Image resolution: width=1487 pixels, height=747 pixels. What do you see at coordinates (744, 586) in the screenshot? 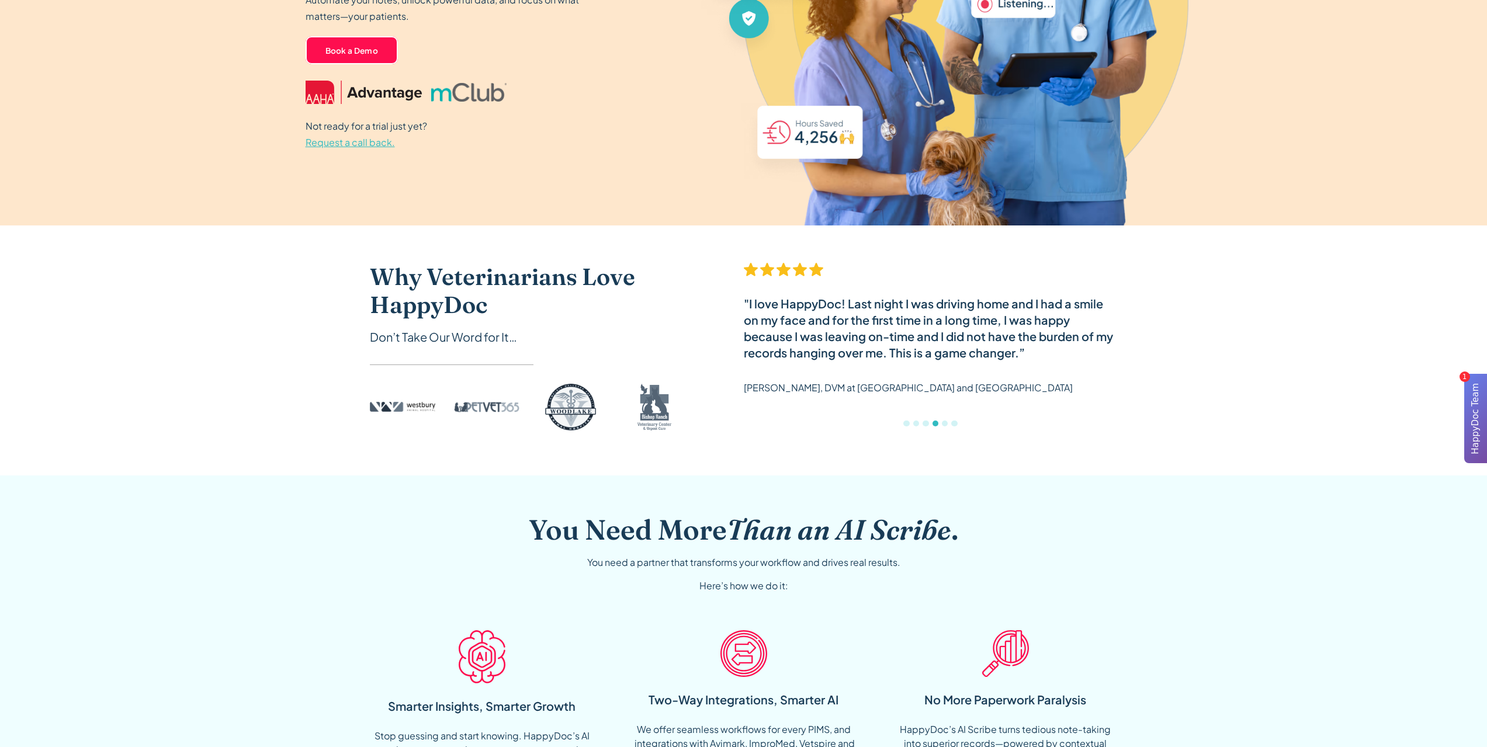
I see `div: Here’s how we do it:` at bounding box center [744, 586].